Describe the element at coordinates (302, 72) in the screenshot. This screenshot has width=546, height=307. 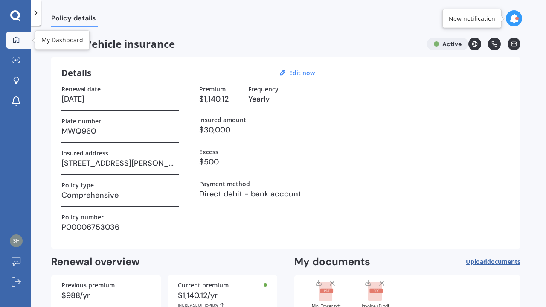
I see `u: Edit now` at that location.